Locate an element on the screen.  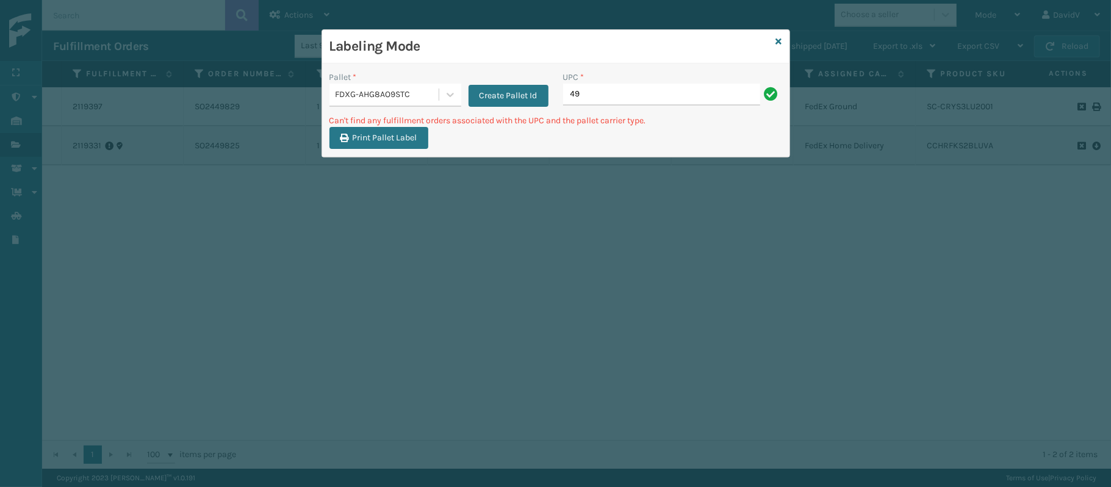
h3: Labeling Mode is located at coordinates (550, 46).